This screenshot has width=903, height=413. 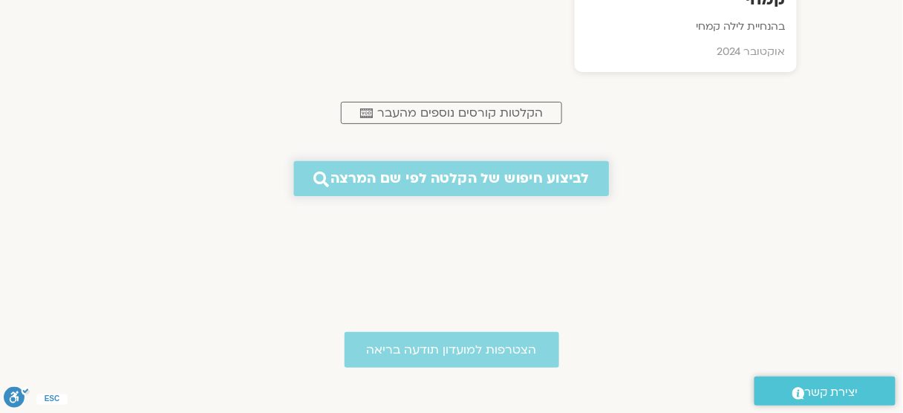 What do you see at coordinates (686, 52) in the screenshot?
I see `p: אוקטובר 2024` at bounding box center [686, 52].